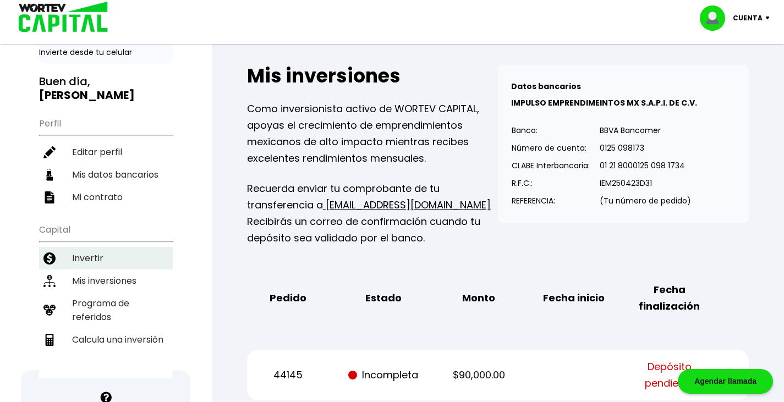  What do you see at coordinates (372, 76) in the screenshot?
I see `h2: Mis inversiones` at bounding box center [372, 76].